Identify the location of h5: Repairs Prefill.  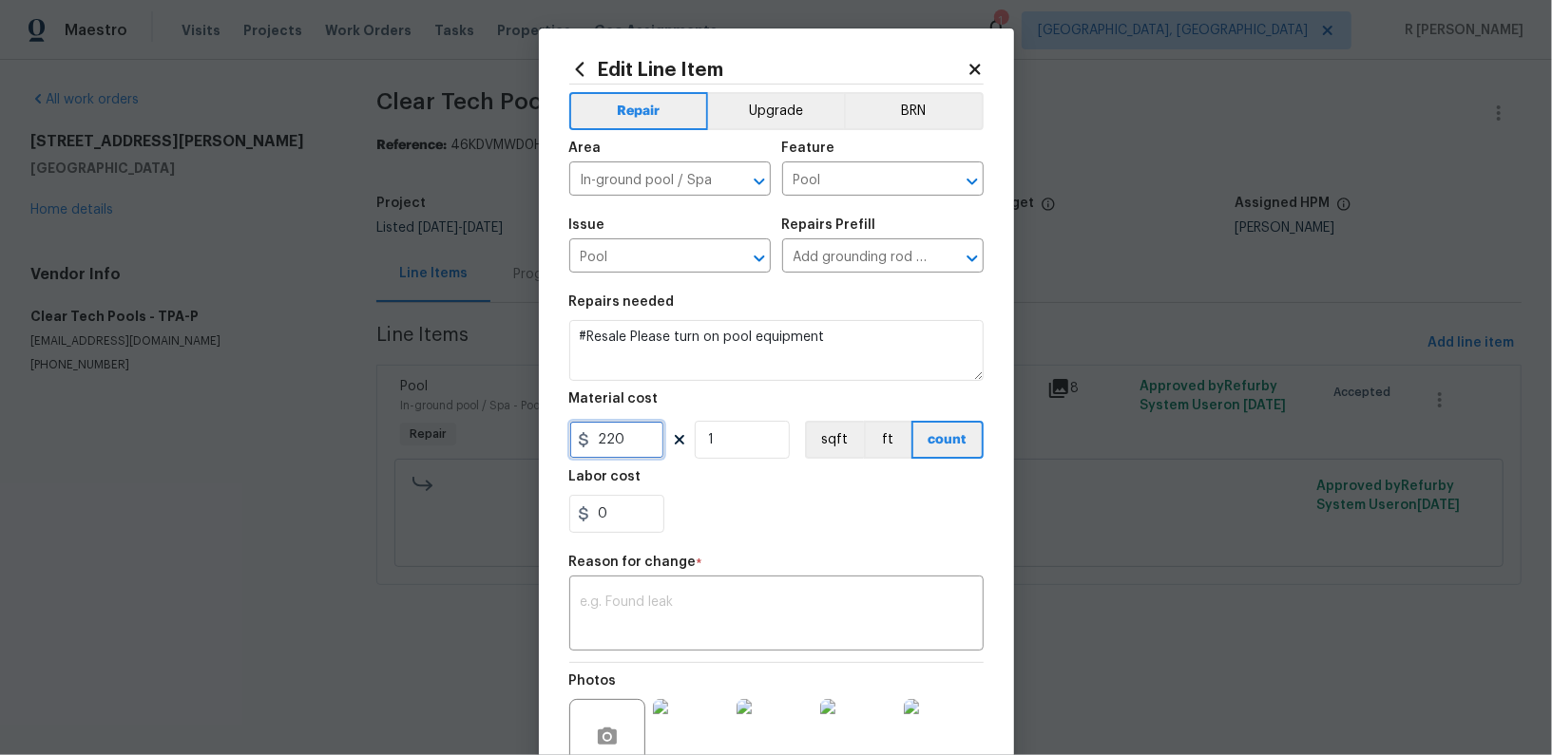
(829, 225).